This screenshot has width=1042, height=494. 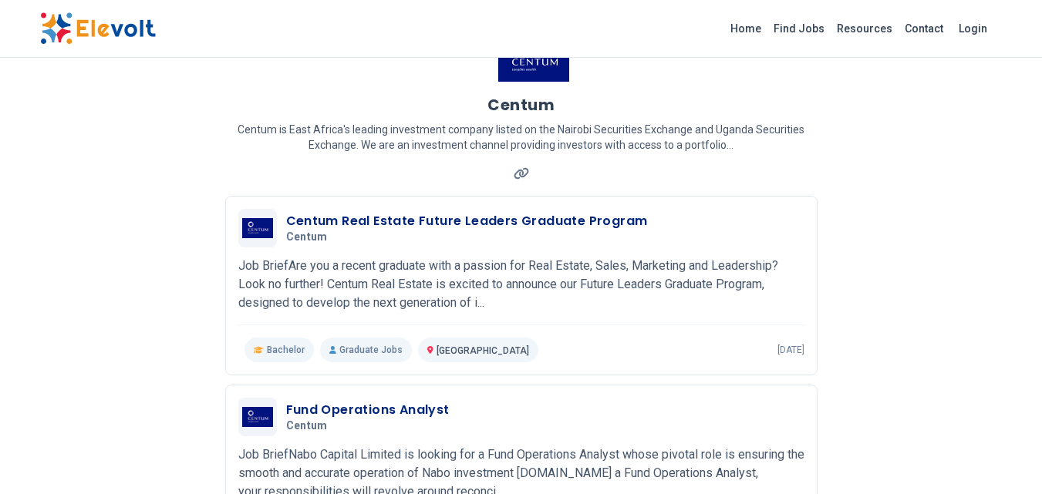 What do you see at coordinates (521, 285) in the screenshot?
I see `p: Job BriefAre you a recent graduate with a passion for Real Estate, Sales, Marketing and Leadershi...` at bounding box center [521, 285].